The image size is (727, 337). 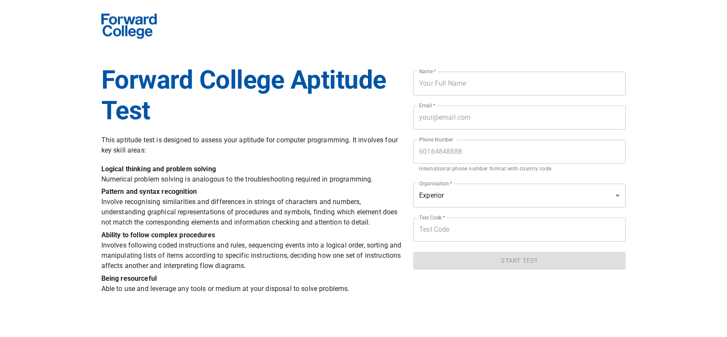 I want to click on input: Your Full Name, so click(x=519, y=83).